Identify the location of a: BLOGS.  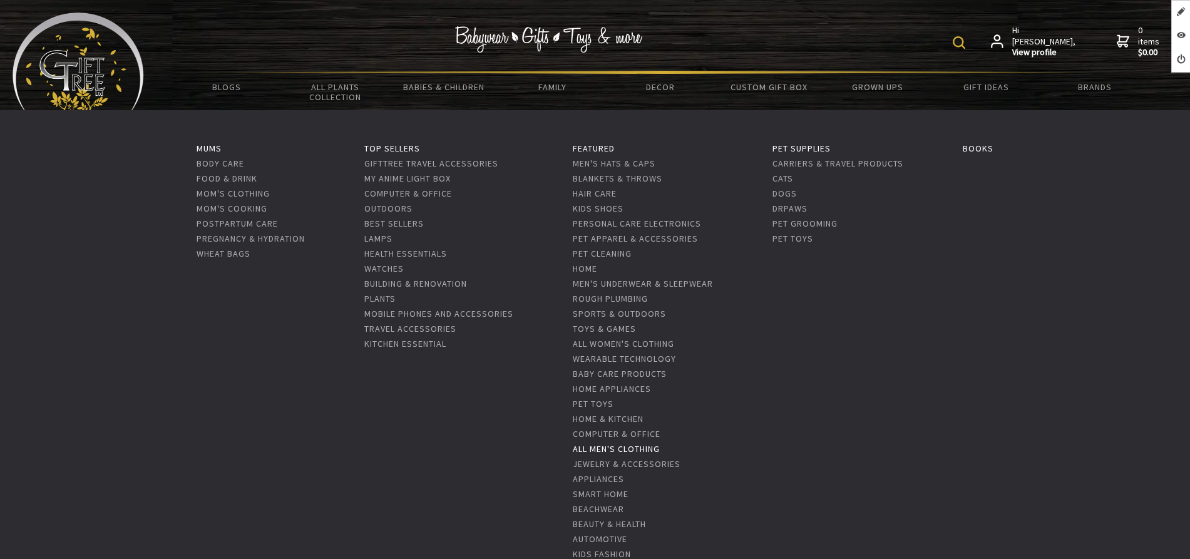
(227, 87).